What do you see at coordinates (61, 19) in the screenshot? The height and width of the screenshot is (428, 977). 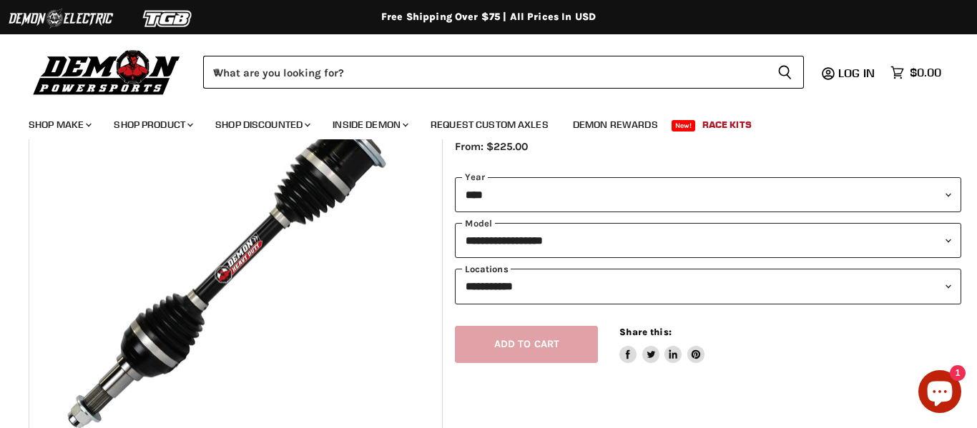 I see `img: Demon Electric Logo 2` at bounding box center [61, 19].